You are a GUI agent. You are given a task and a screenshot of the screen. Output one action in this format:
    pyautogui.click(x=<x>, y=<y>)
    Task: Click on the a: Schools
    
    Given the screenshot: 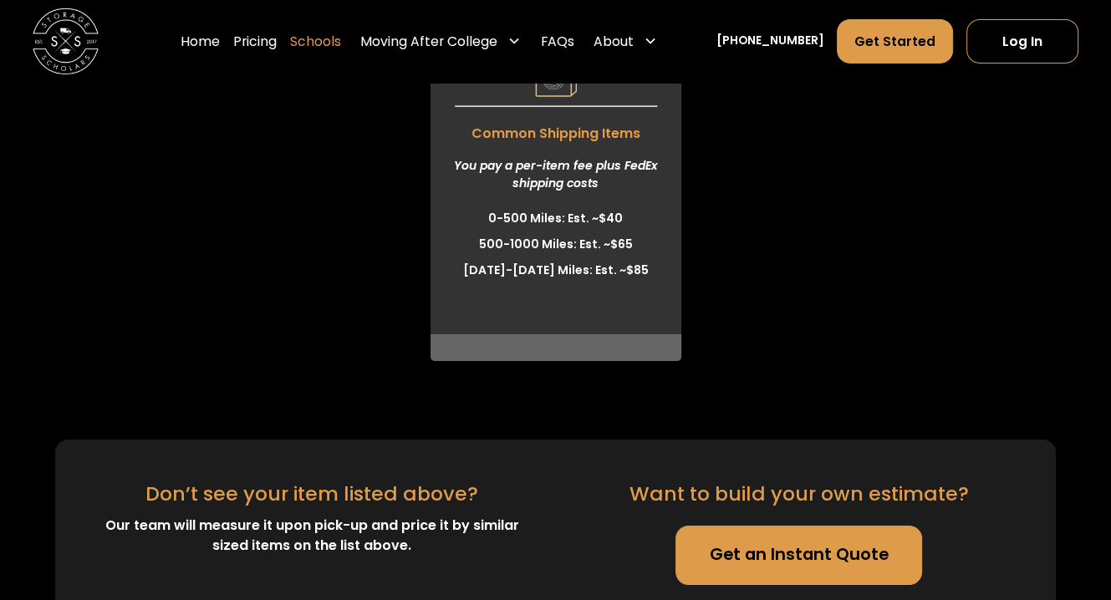 What is the action you would take?
    pyautogui.click(x=315, y=41)
    